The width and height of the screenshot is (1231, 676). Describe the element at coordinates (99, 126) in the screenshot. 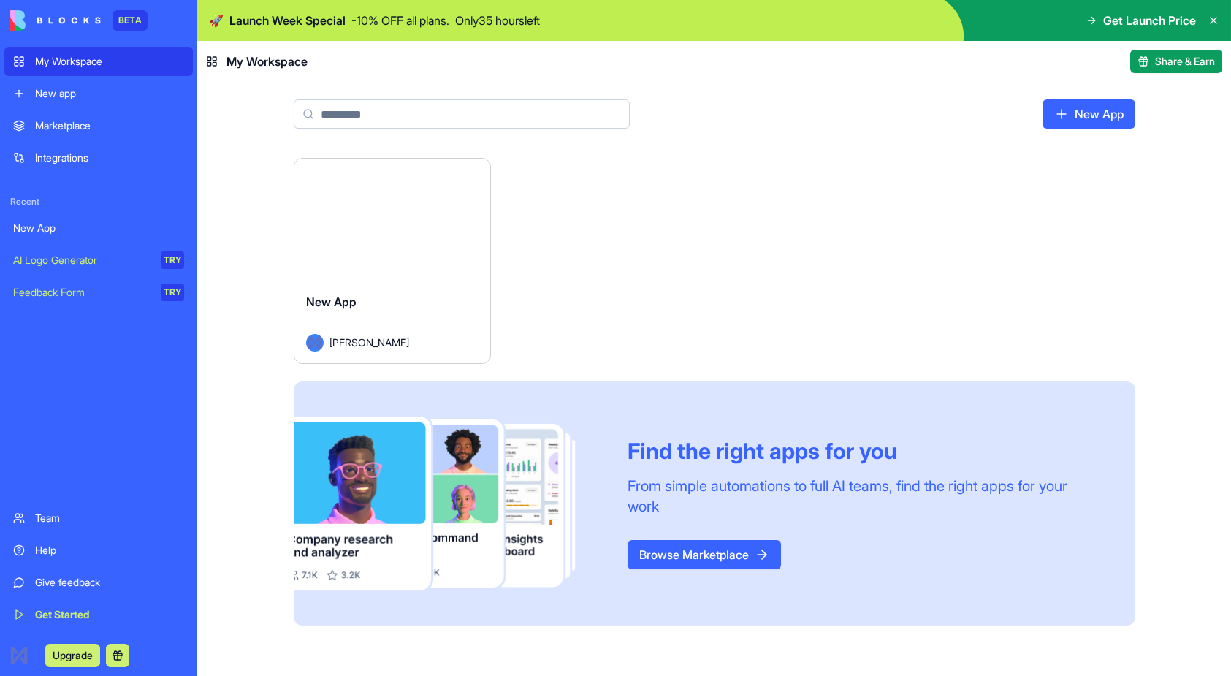

I see `a: Marketplace` at that location.